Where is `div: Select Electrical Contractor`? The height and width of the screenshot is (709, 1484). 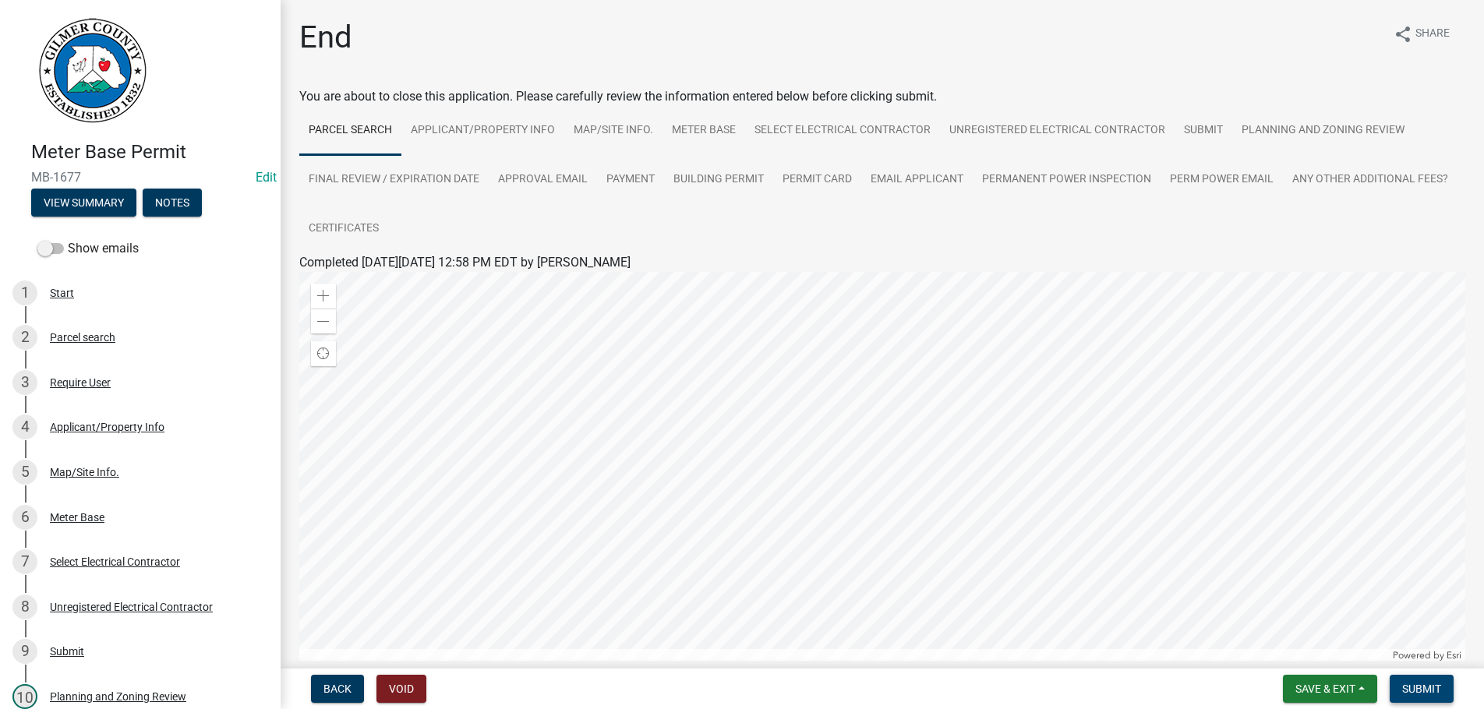
div: Select Electrical Contractor is located at coordinates (115, 562).